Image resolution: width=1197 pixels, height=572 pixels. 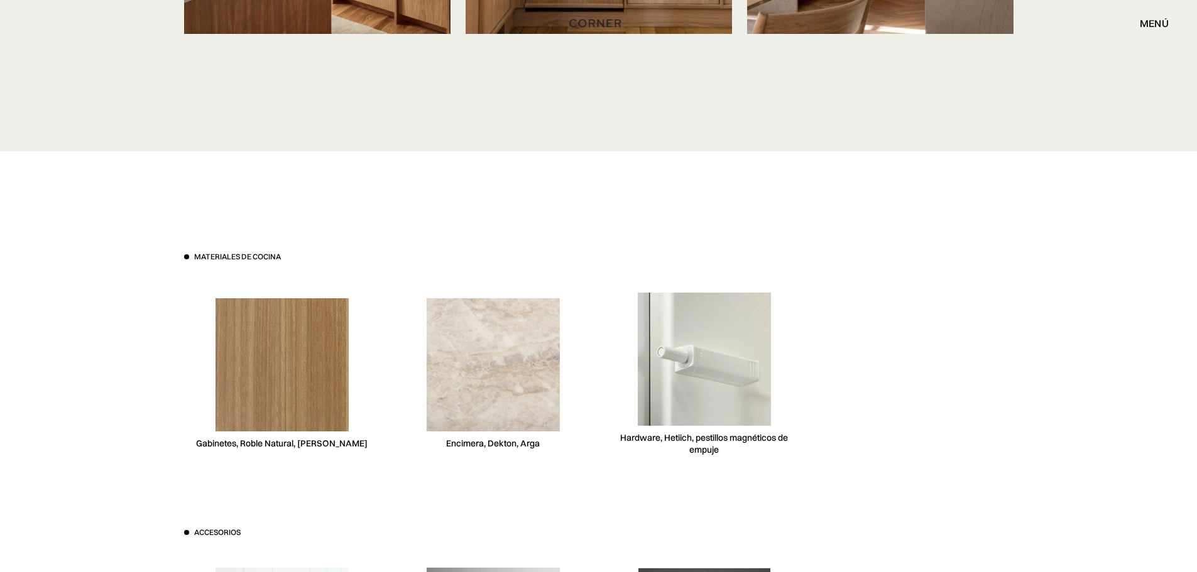 I want to click on font: Encimera, Dekton, Arga, so click(x=492, y=443).